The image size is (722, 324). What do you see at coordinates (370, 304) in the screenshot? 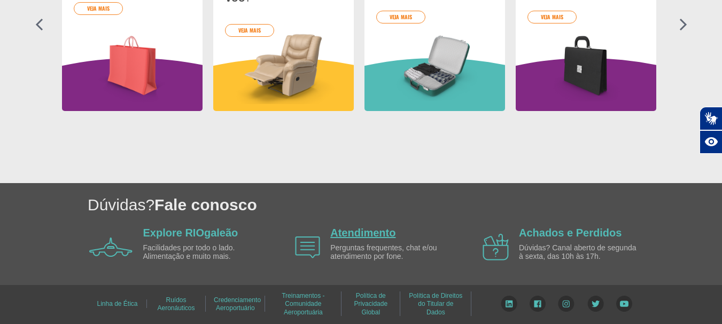
I see `a: Política de Privacidade Global` at bounding box center [370, 304].